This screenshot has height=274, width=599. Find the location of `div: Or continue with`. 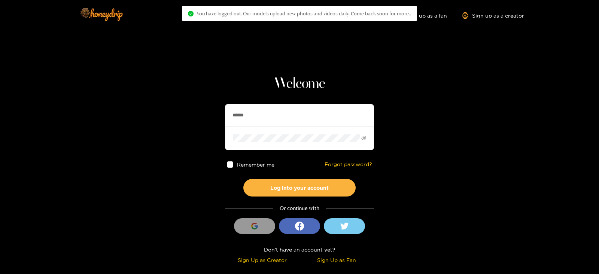

div: Or continue with is located at coordinates (299, 208).